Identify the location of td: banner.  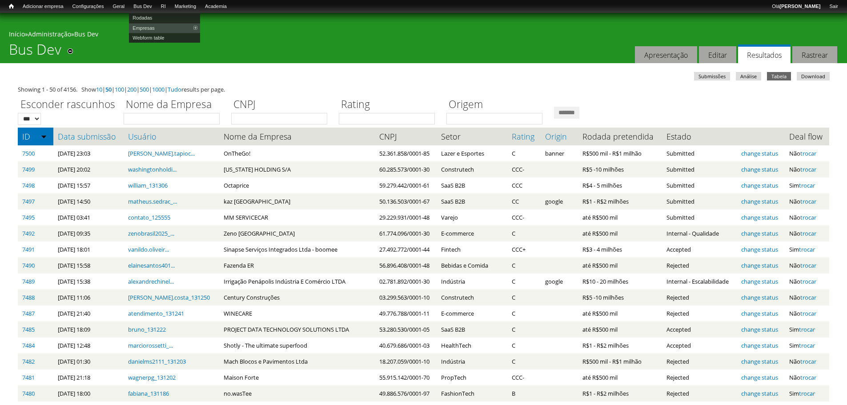
(559, 153).